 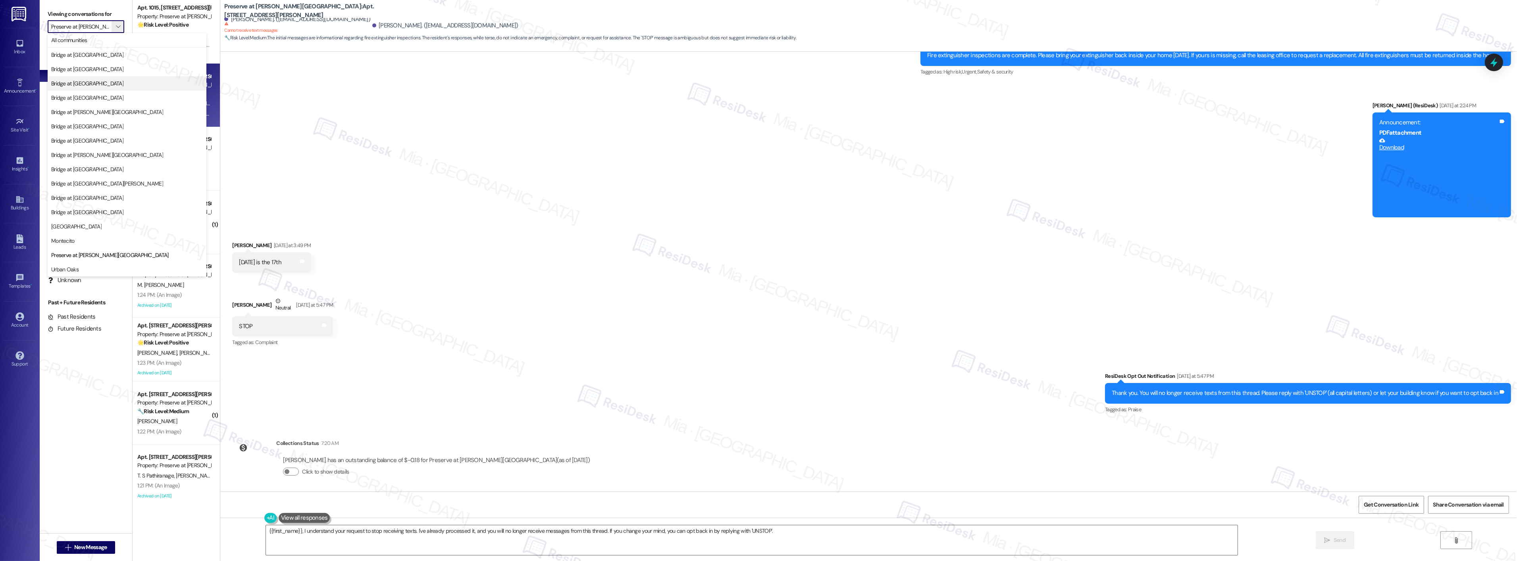 What do you see at coordinates (86, 229) in the screenshot?
I see `div: Residents` at bounding box center [86, 229].